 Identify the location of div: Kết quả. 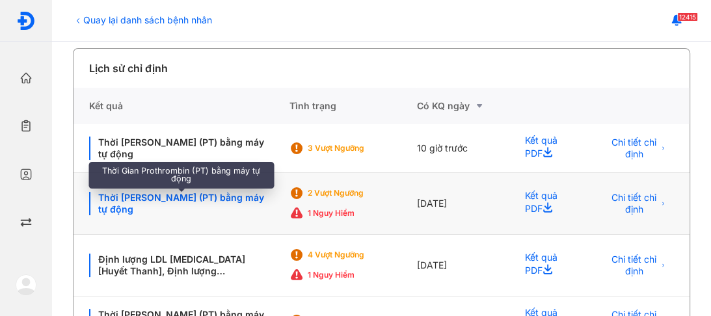
(181, 106).